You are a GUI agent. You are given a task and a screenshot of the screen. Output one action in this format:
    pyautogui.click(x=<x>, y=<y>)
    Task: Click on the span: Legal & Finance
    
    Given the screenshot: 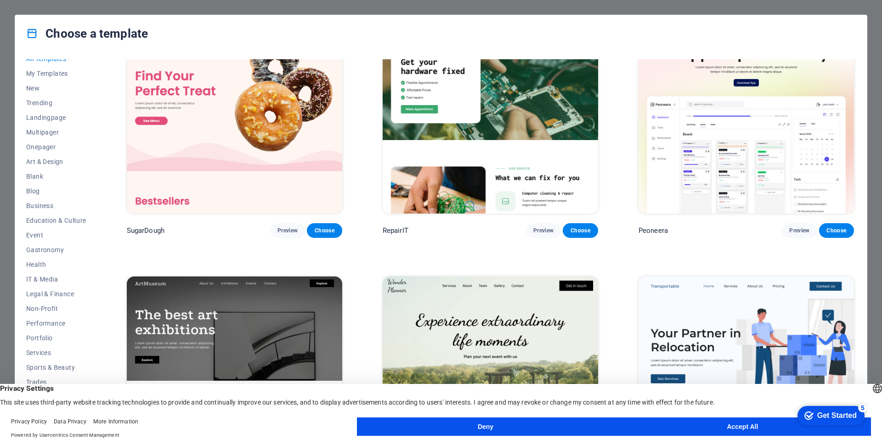 What is the action you would take?
    pyautogui.click(x=56, y=294)
    